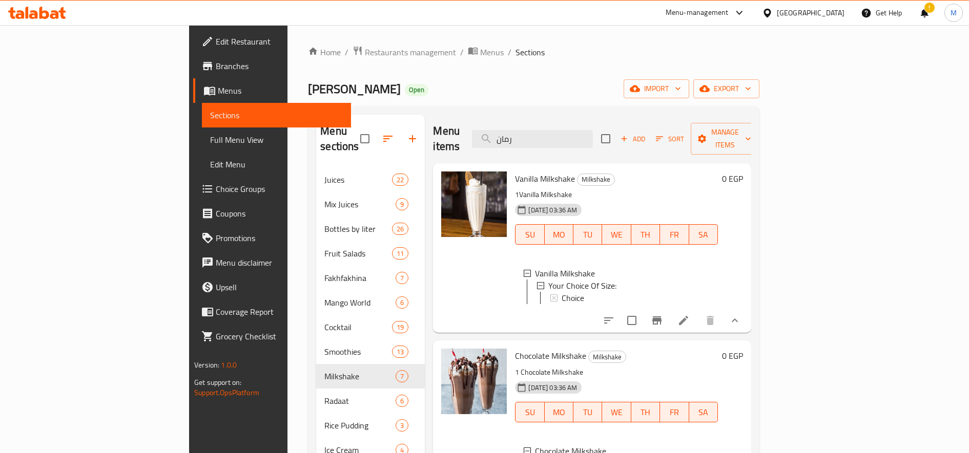 The image size is (969, 453). What do you see at coordinates (416, 90) in the screenshot?
I see `span: Open` at bounding box center [416, 90].